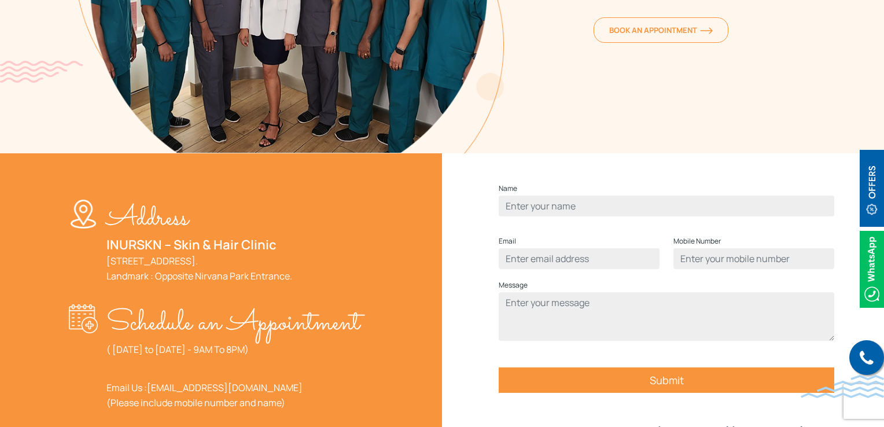  Describe the element at coordinates (661, 30) in the screenshot. I see `span: Book an Appointment` at that location.